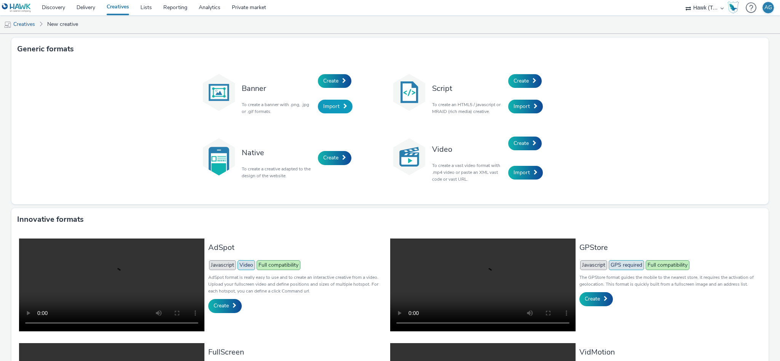 The image size is (780, 361). I want to click on p: To create a banner with .png, .jpg or .gif formats., so click(278, 108).